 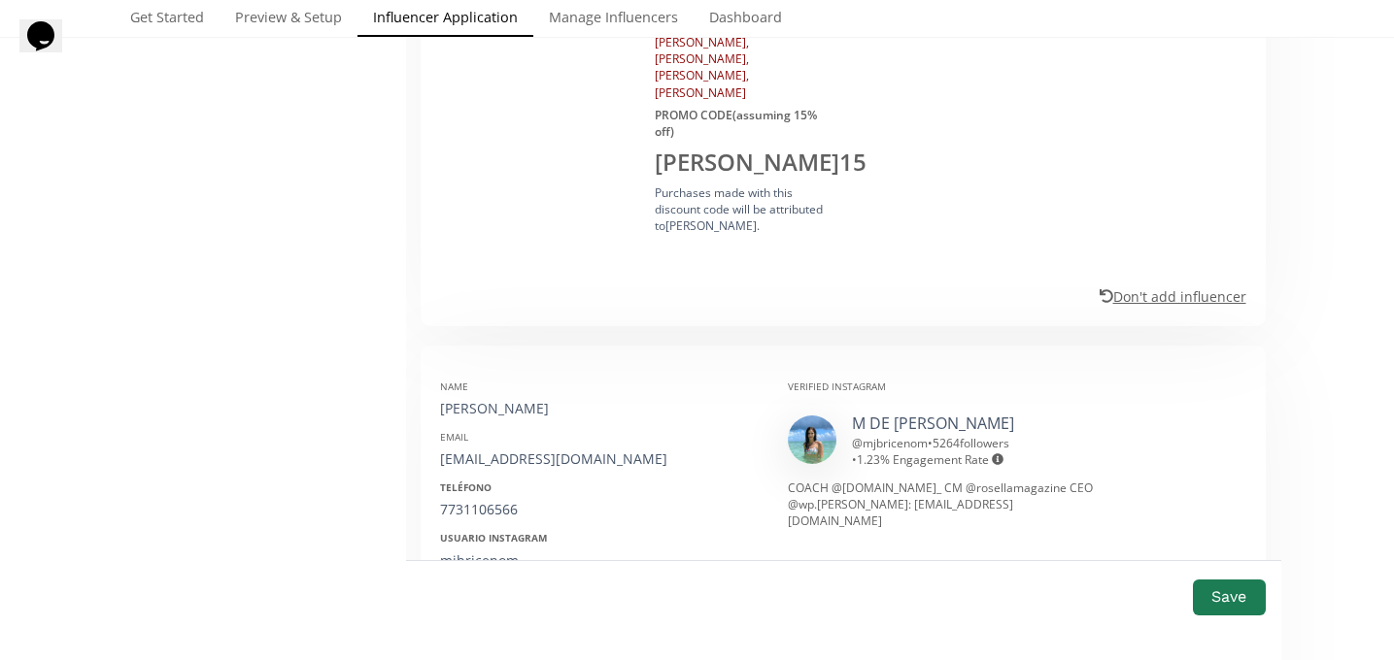 I want to click on strong: Teléfono, so click(x=465, y=487).